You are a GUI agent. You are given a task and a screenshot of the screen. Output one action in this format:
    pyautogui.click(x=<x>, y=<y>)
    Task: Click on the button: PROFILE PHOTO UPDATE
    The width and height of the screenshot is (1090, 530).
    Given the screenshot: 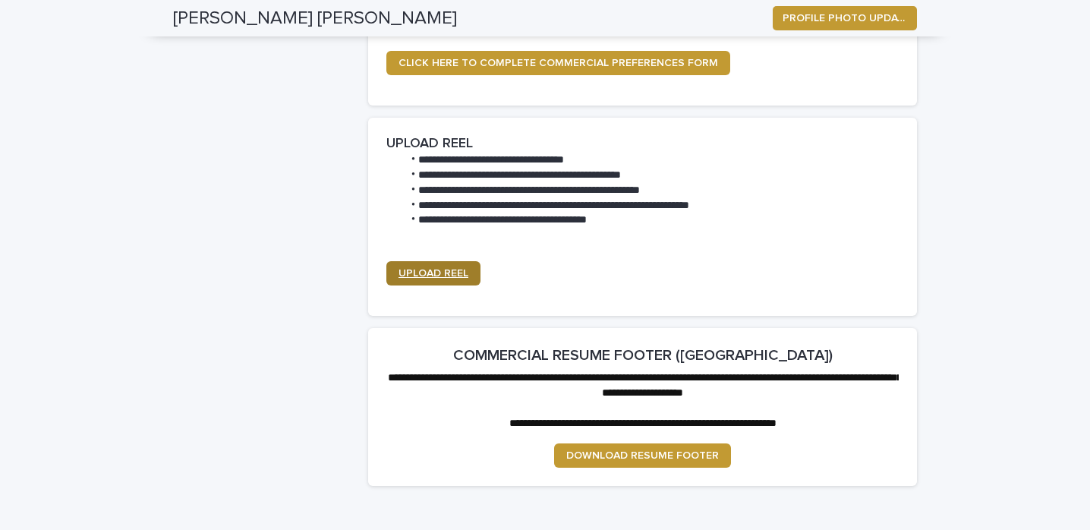 What is the action you would take?
    pyautogui.click(x=845, y=18)
    